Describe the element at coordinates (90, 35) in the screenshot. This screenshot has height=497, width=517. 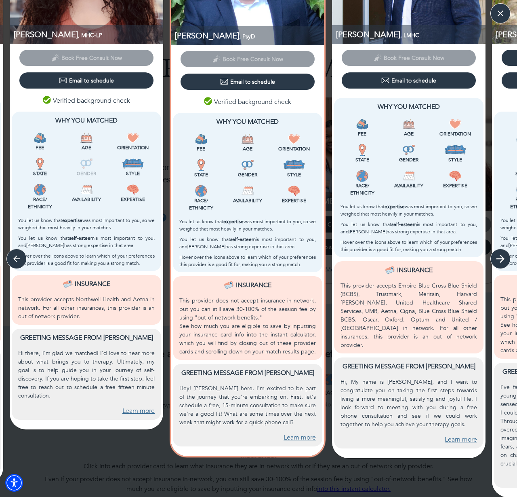
I see `span: , MHC-LP` at that location.